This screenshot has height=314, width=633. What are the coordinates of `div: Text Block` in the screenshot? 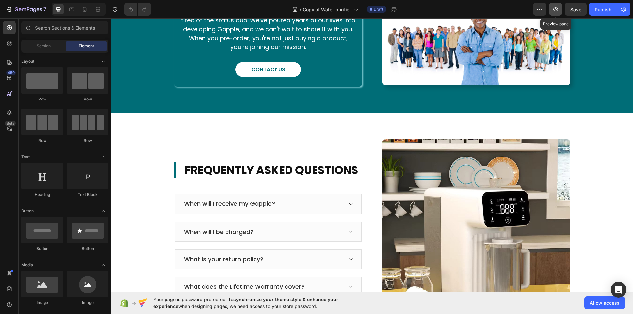 It's located at (88, 195).